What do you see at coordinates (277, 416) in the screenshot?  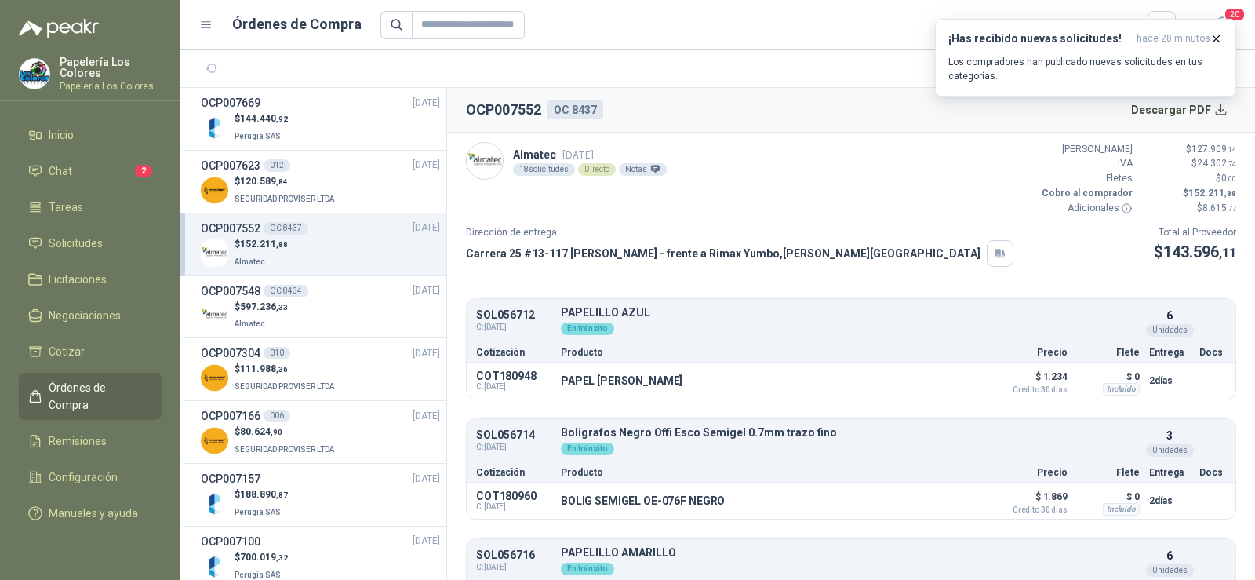 I see `div: 006` at bounding box center [277, 416].